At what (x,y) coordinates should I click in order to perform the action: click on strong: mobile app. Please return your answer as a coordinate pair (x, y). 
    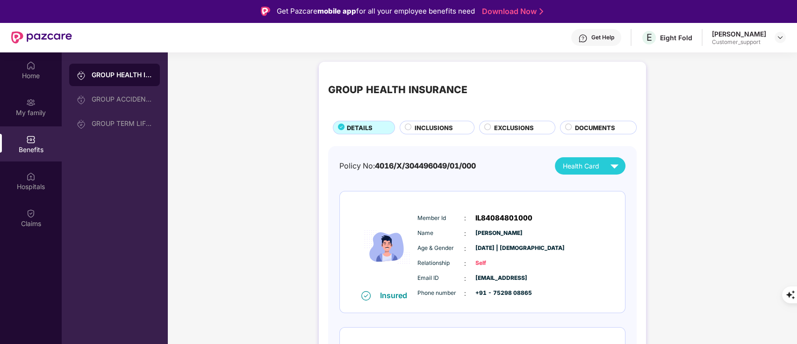
    Looking at the image, I should click on (337, 11).